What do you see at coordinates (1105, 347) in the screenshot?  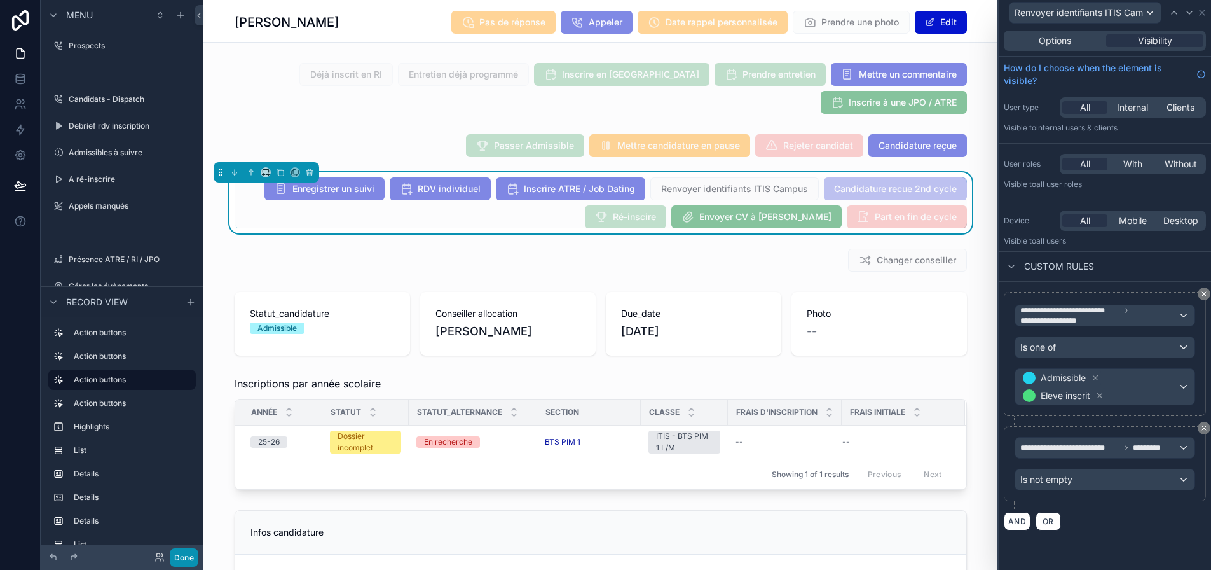 I see `button: Is one of` at bounding box center [1105, 347].